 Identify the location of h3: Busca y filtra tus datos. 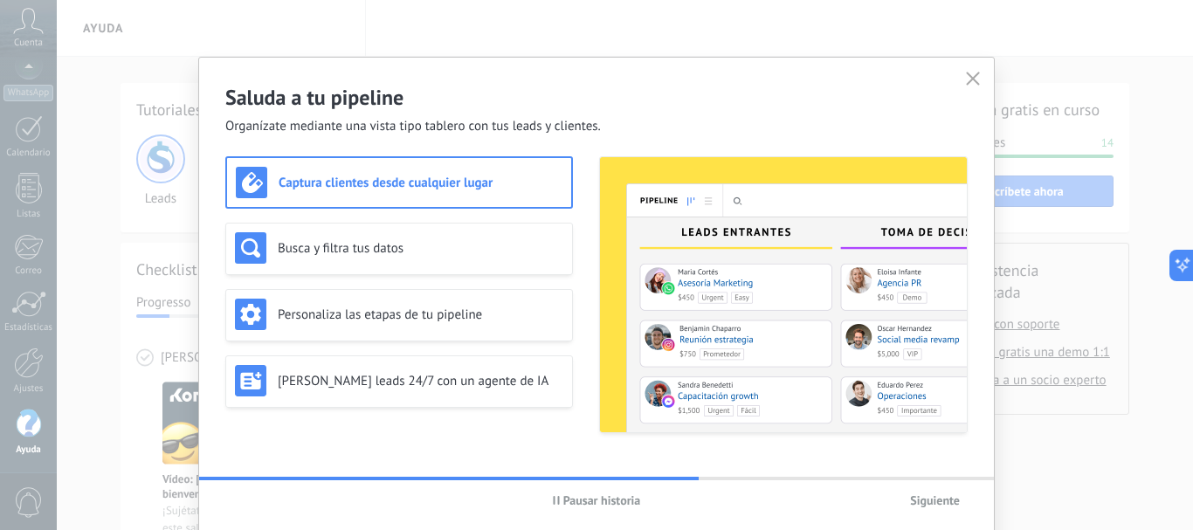
(420, 248).